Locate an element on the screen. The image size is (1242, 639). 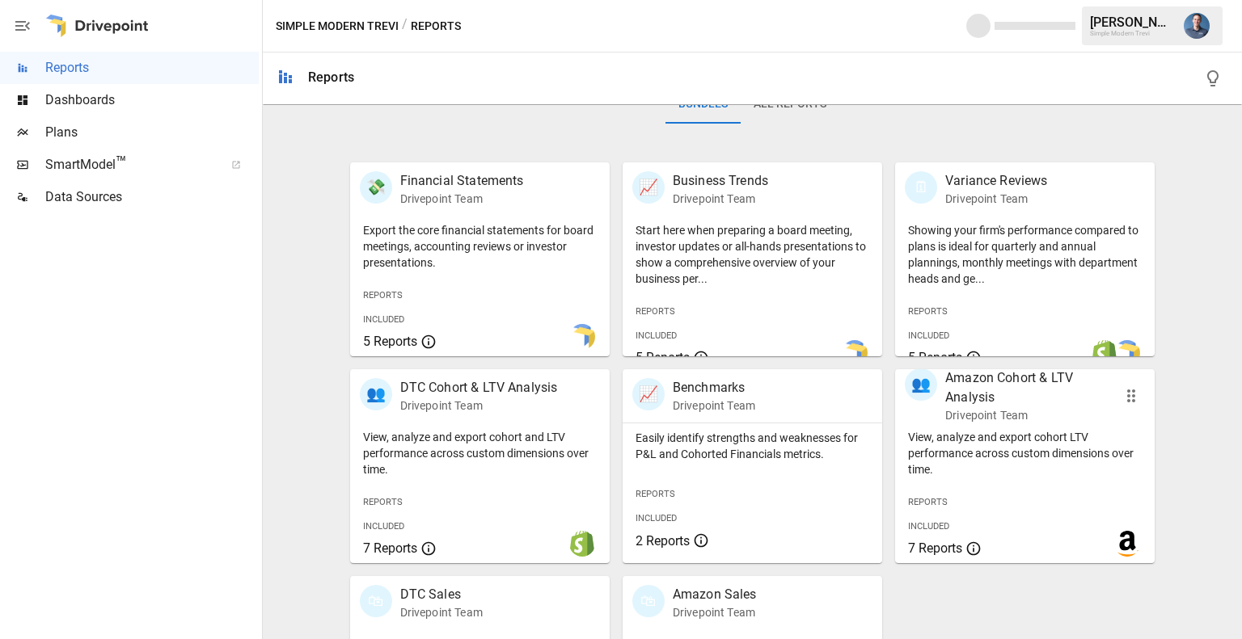
span: SmartModel is located at coordinates (129, 165).